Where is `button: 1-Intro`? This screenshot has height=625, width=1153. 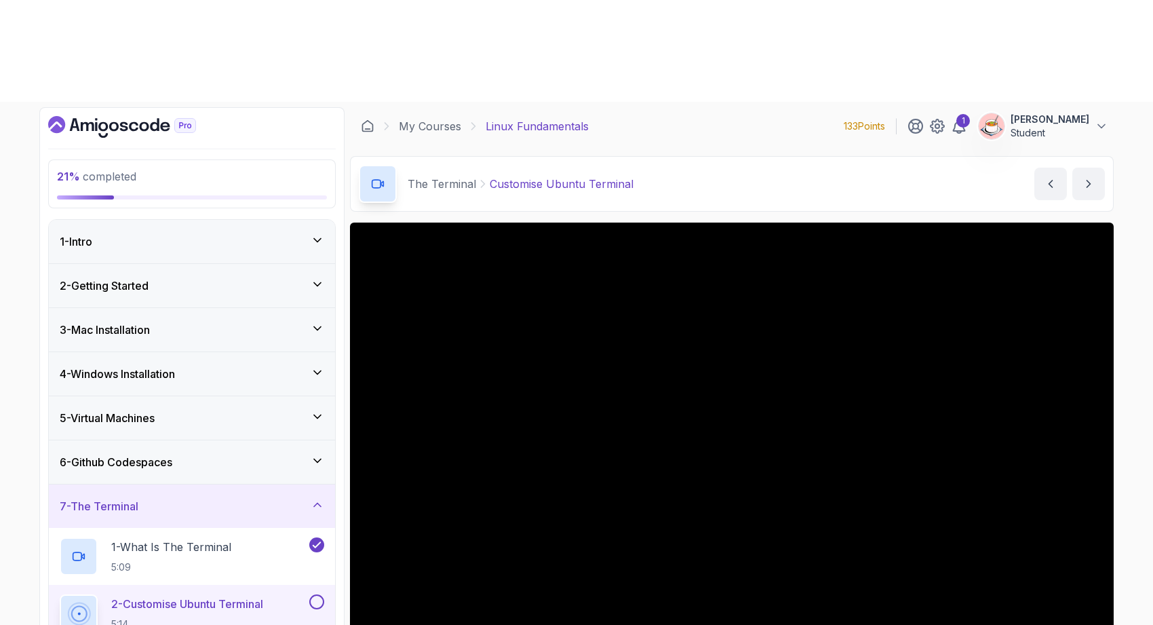
button: 1-Intro is located at coordinates (192, 242).